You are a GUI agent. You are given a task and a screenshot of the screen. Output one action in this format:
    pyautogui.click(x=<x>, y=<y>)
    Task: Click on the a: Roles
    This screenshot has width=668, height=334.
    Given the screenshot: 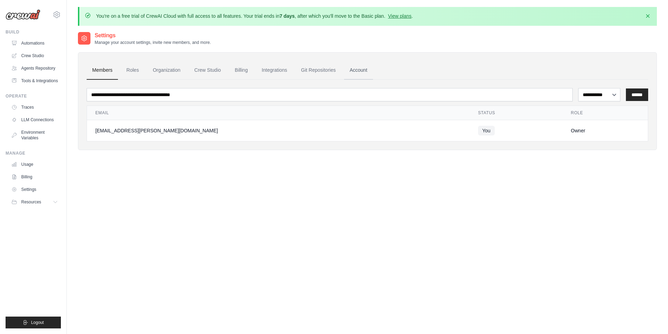 What is the action you would take?
    pyautogui.click(x=133, y=70)
    